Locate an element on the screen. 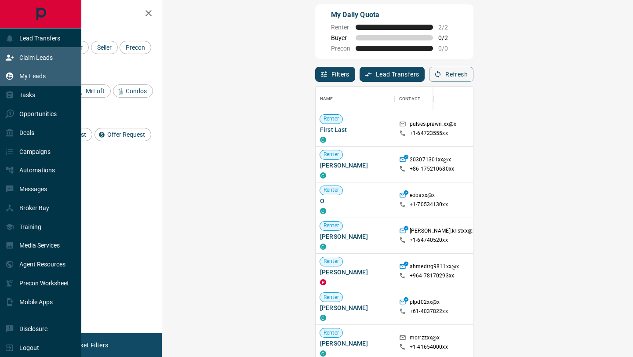 Image resolution: width=633 pixels, height=357 pixels. span: 2 / 2 is located at coordinates (448, 27).